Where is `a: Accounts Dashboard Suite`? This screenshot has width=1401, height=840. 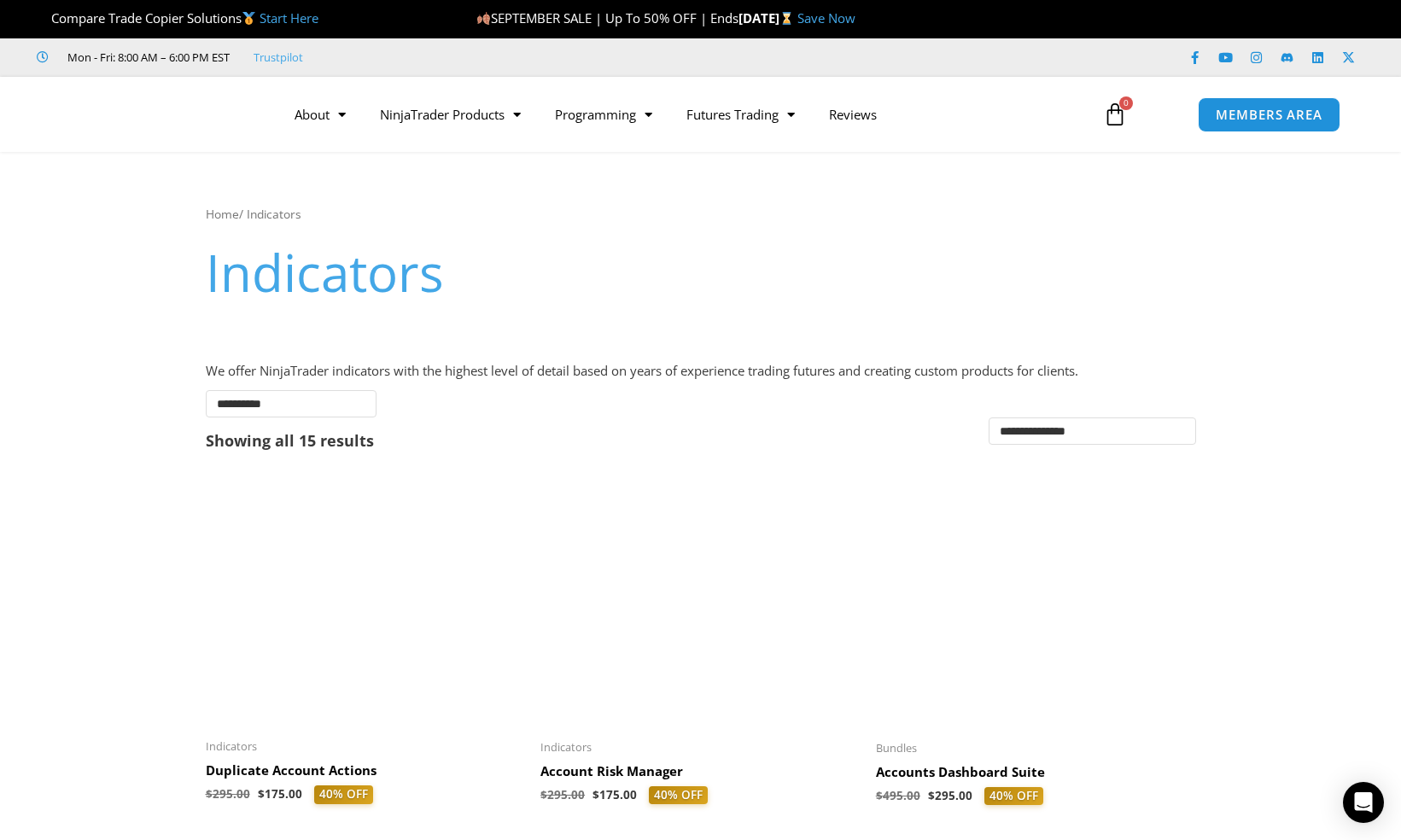
a: Accounts Dashboard Suite is located at coordinates (1035, 775).